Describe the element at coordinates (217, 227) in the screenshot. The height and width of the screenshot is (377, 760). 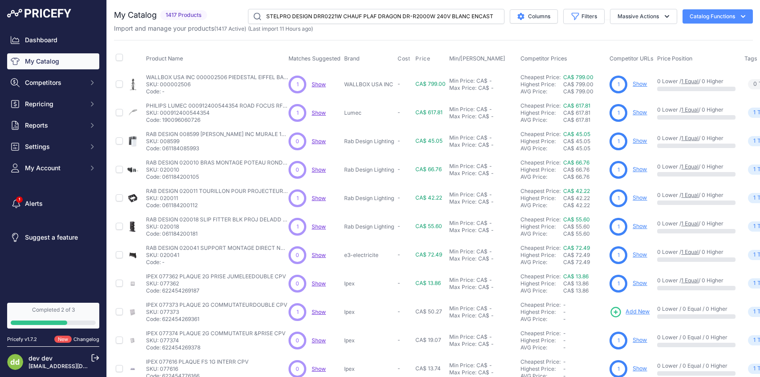
I see `p: SKU: 020018` at that location.